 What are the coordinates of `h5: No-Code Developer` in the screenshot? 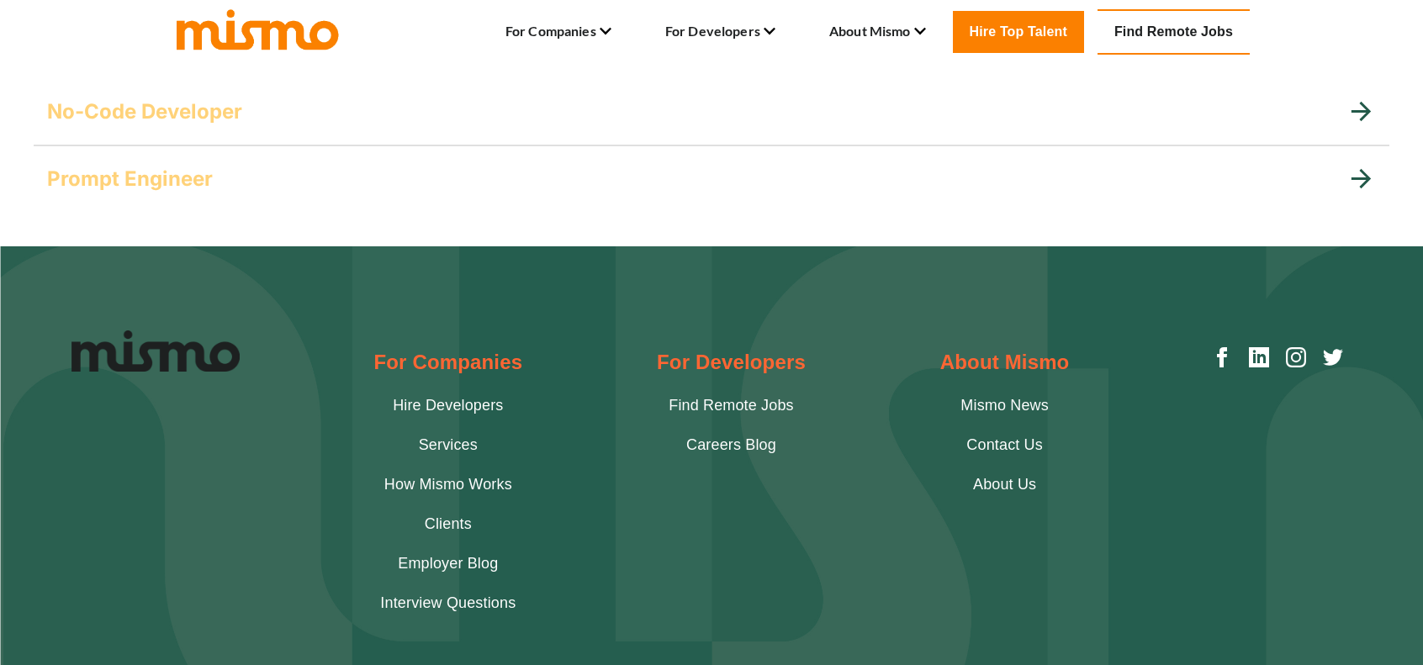 It's located at (145, 112).